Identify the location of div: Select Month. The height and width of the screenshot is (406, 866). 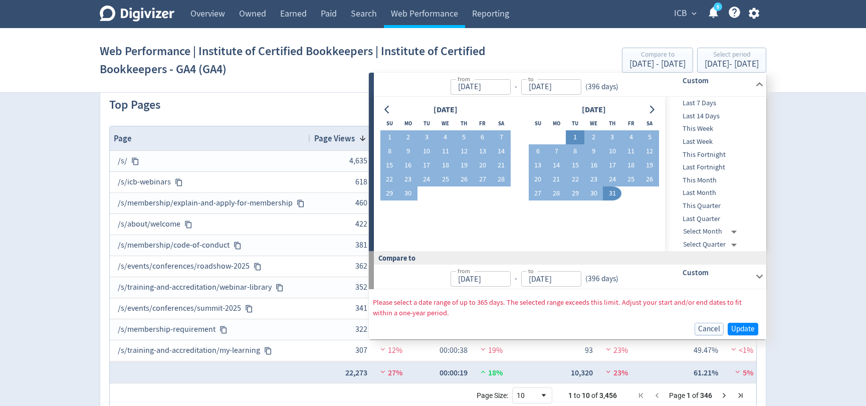
(711, 231).